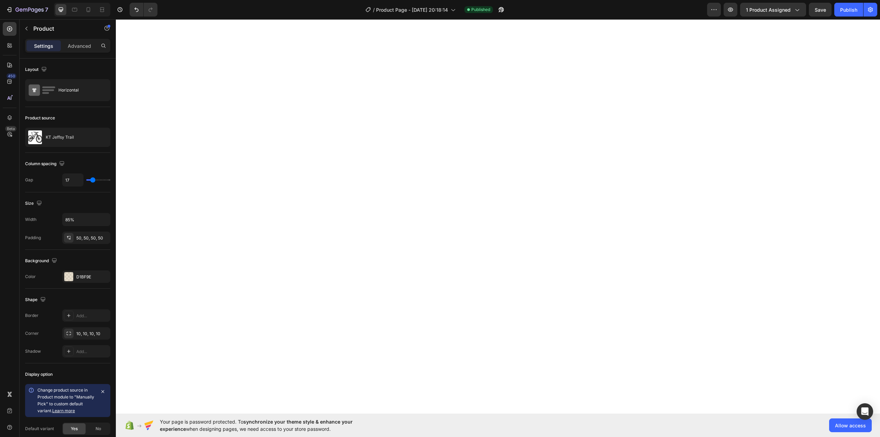 The width and height of the screenshot is (880, 437). I want to click on span: Change product source in Product module to "Manually Pick" to custom default variant., so click(66, 400).